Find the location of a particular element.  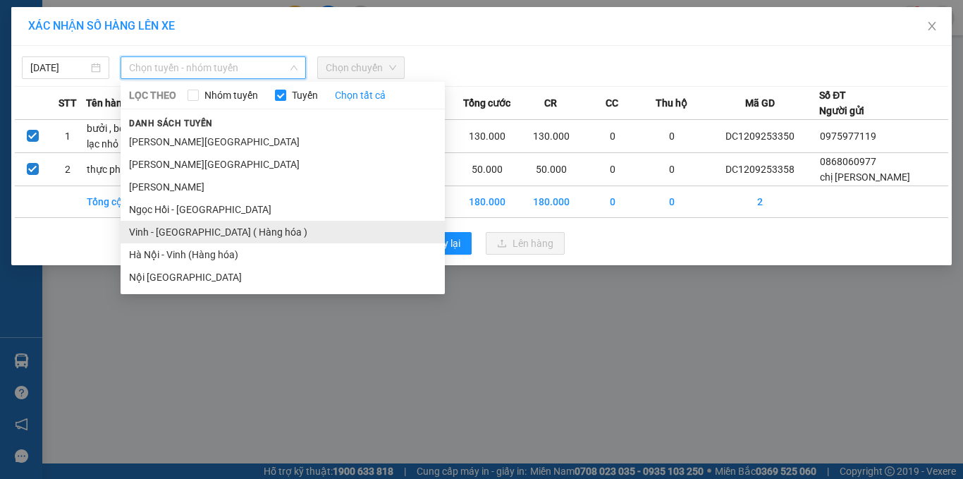

div: Số ĐT Người gửi is located at coordinates (841, 103).